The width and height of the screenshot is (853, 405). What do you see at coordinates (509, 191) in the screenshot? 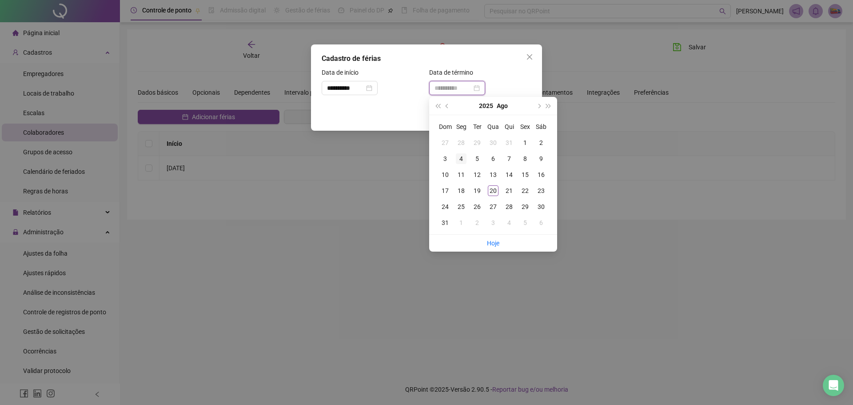
I see `td: 2025-08-21` at bounding box center [509, 191].